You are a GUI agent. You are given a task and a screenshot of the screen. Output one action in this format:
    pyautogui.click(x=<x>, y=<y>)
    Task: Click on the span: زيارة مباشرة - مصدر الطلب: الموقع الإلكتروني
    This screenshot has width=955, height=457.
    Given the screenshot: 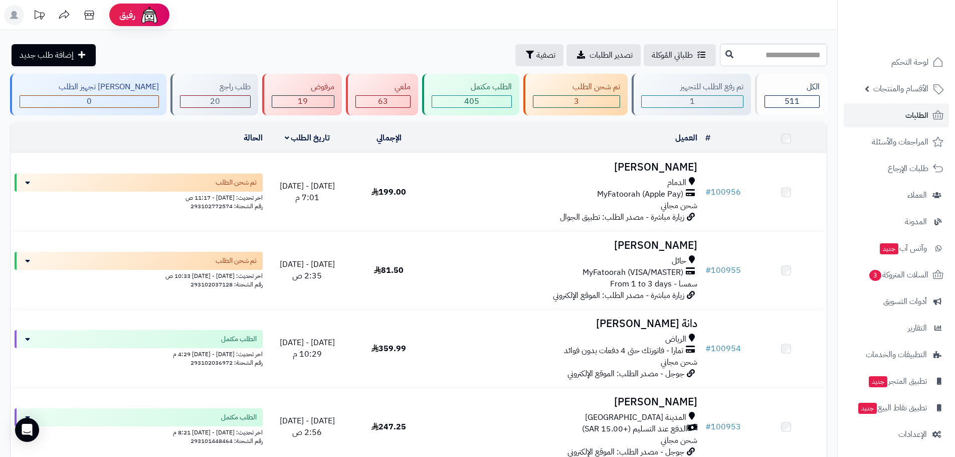 What is the action you would take?
    pyautogui.click(x=619, y=295)
    